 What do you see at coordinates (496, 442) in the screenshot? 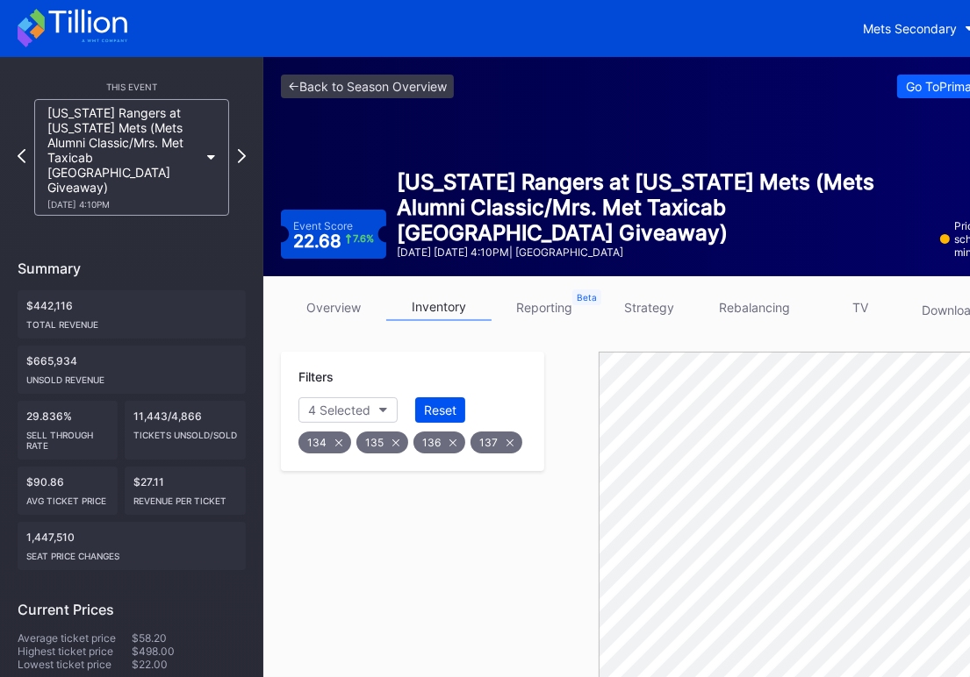
I see `div: 137` at bounding box center [496, 442].